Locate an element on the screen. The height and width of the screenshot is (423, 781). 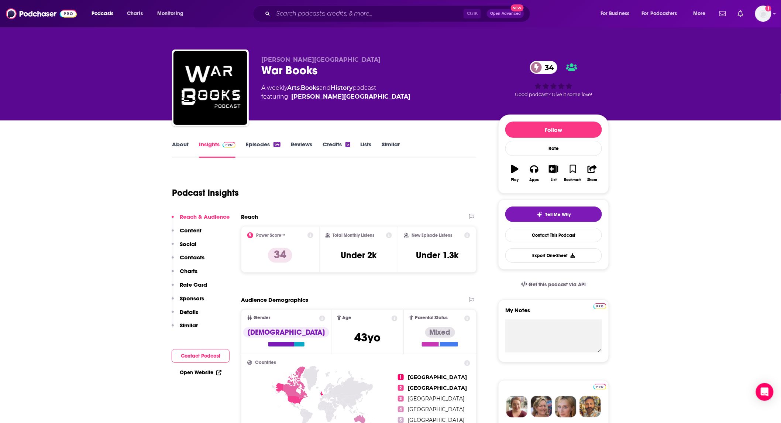
img: Podchaser - Follow, Share and Rate Podcasts is located at coordinates (41, 14).